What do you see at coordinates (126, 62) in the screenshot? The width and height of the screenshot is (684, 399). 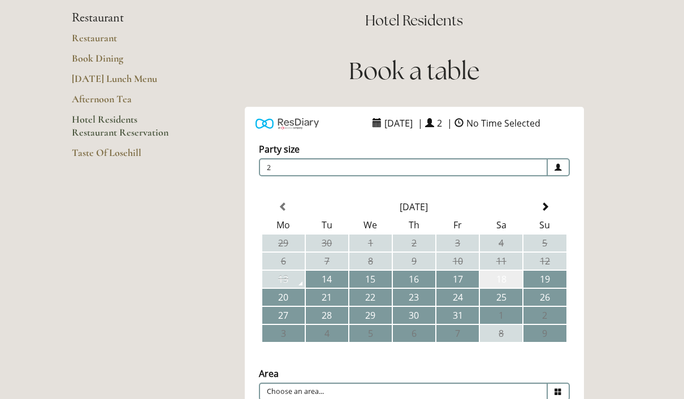 I see `a: Book Dining` at bounding box center [126, 62].